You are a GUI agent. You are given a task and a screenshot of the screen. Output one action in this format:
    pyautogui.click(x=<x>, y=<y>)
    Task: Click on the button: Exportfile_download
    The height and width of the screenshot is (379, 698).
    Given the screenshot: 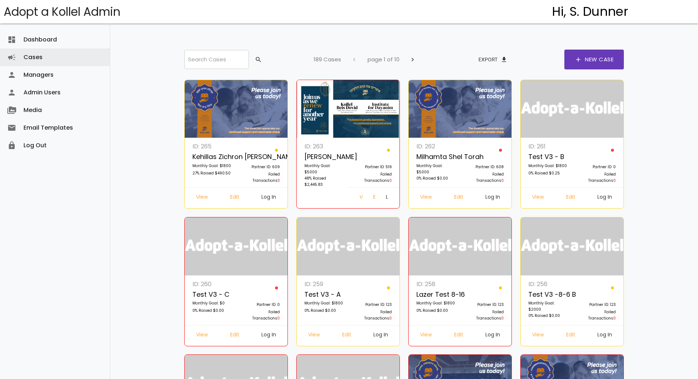 What is the action you would take?
    pyautogui.click(x=493, y=60)
    